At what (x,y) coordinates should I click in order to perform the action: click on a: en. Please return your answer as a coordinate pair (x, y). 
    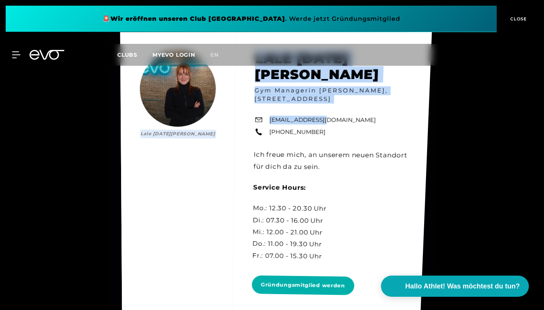
    Looking at the image, I should click on (219, 55).